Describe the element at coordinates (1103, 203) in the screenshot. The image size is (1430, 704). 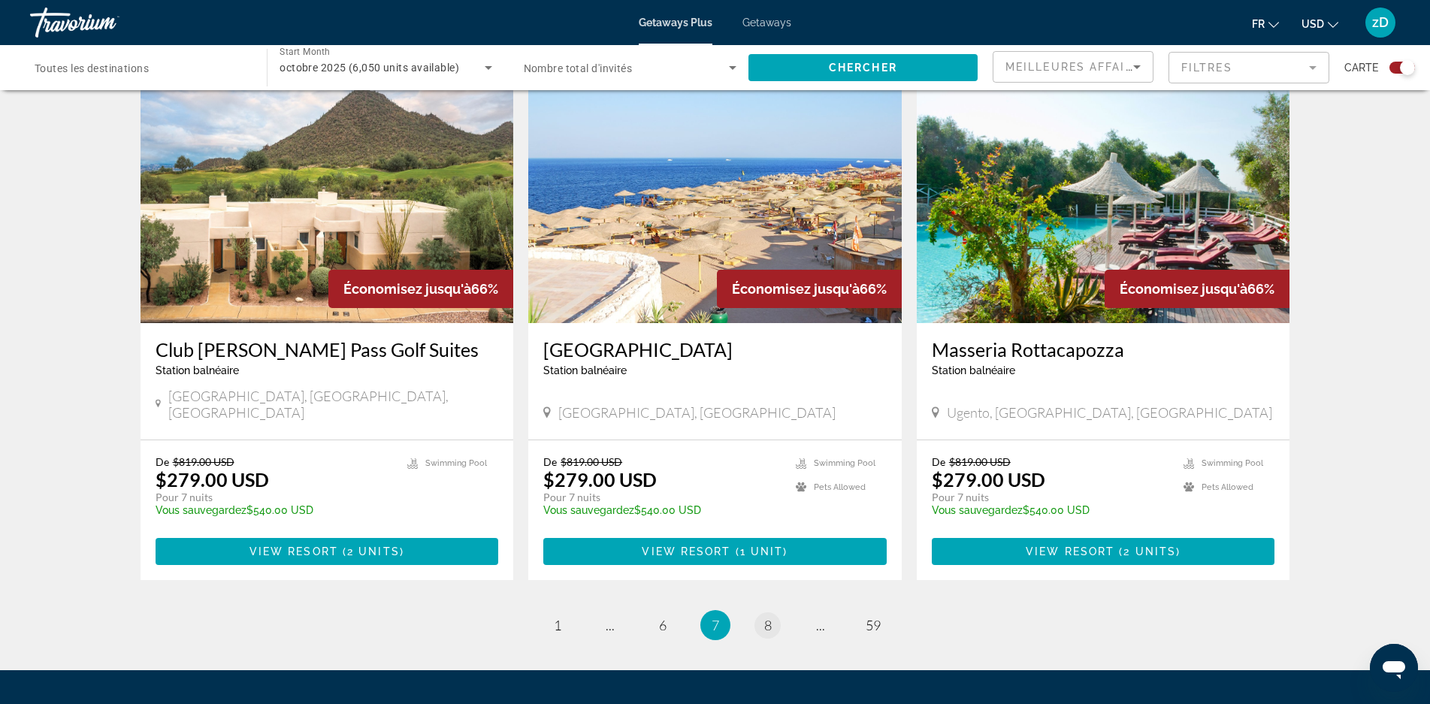
I see `img: RJ23O01X.jpg` at that location.